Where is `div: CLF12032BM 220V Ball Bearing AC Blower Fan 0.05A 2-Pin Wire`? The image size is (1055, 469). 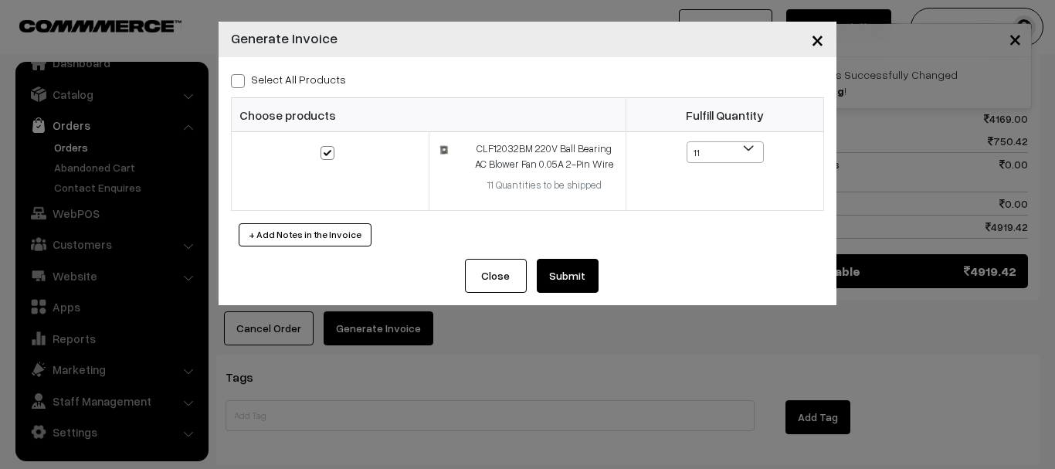
div: CLF12032BM 220V Ball Bearing AC Blower Fan 0.05A 2-Pin Wire is located at coordinates (543, 156).